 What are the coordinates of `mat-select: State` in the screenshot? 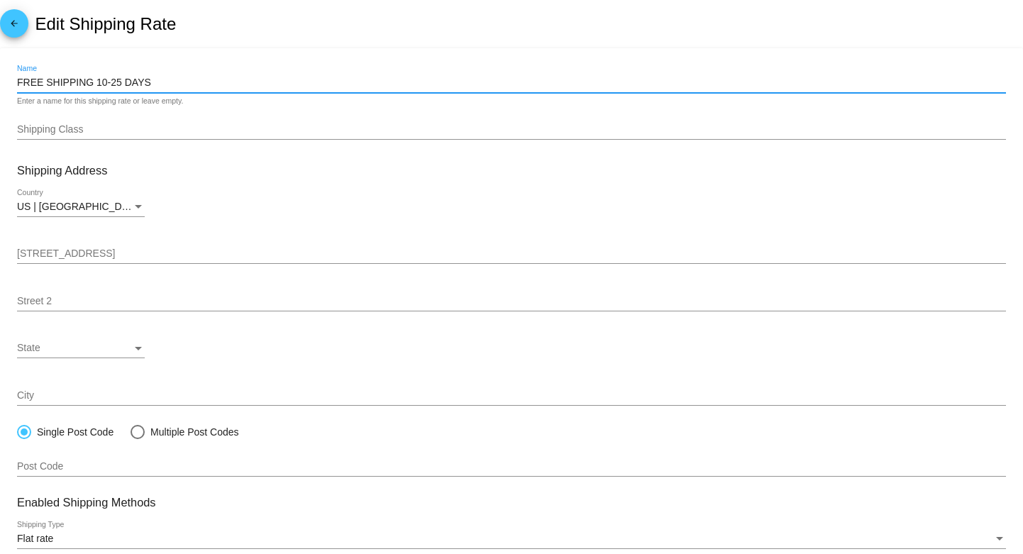 It's located at (81, 348).